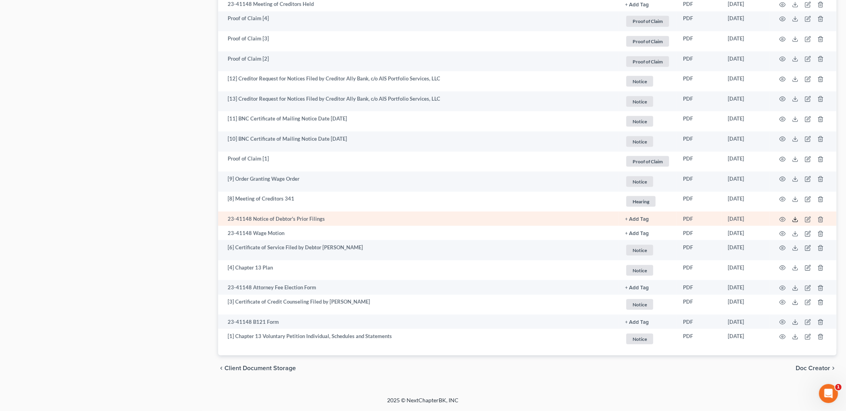 This screenshot has height=411, width=846. I want to click on td: Proof of Claim [3], so click(419, 41).